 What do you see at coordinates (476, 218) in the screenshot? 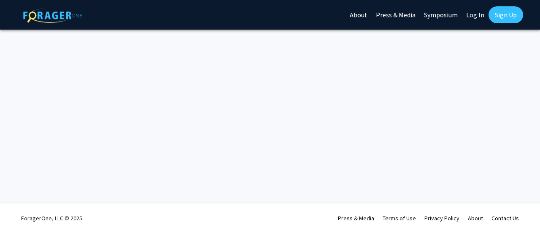
I see `a: About` at bounding box center [476, 218].